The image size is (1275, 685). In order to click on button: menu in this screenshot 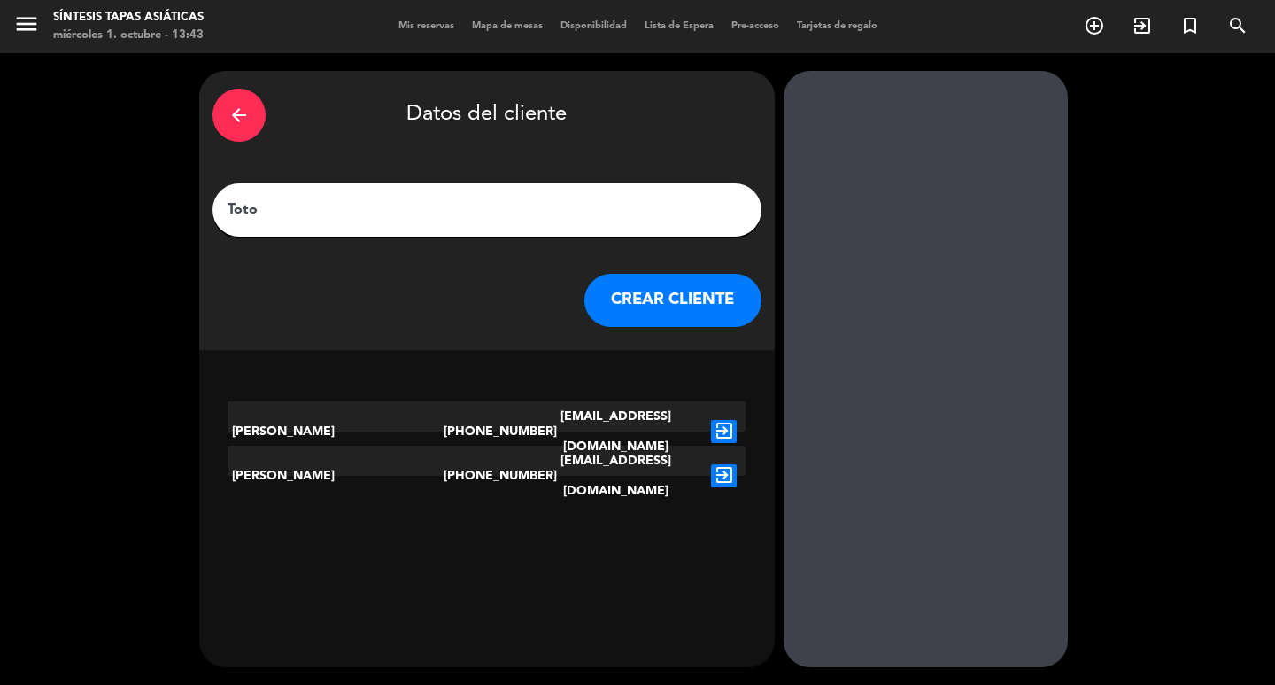, I will do `click(27, 27)`.